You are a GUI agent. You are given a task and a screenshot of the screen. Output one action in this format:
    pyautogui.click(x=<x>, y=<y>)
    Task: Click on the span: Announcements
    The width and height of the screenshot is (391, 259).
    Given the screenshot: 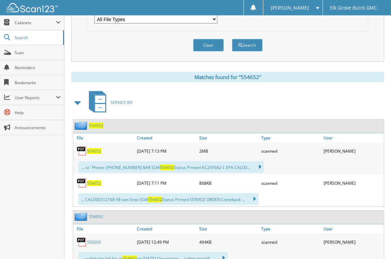 What is the action you would take?
    pyautogui.click(x=37, y=127)
    